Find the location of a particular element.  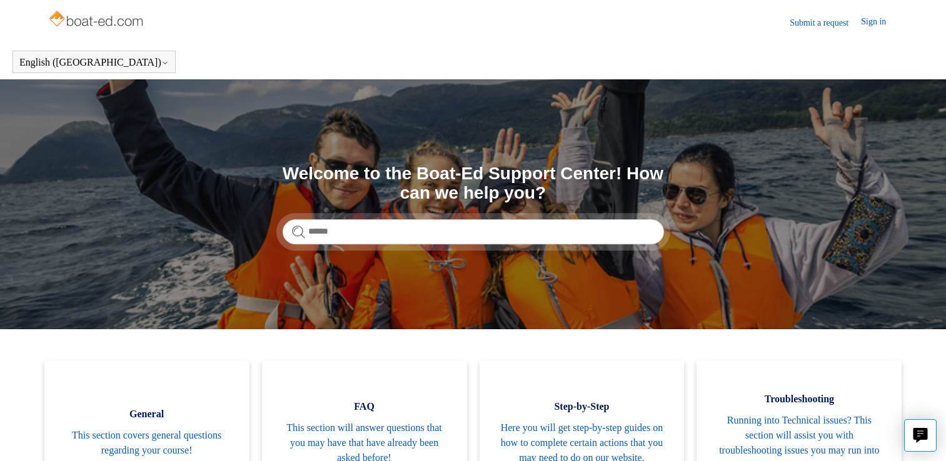

span: Step-by-Step is located at coordinates (582, 407).